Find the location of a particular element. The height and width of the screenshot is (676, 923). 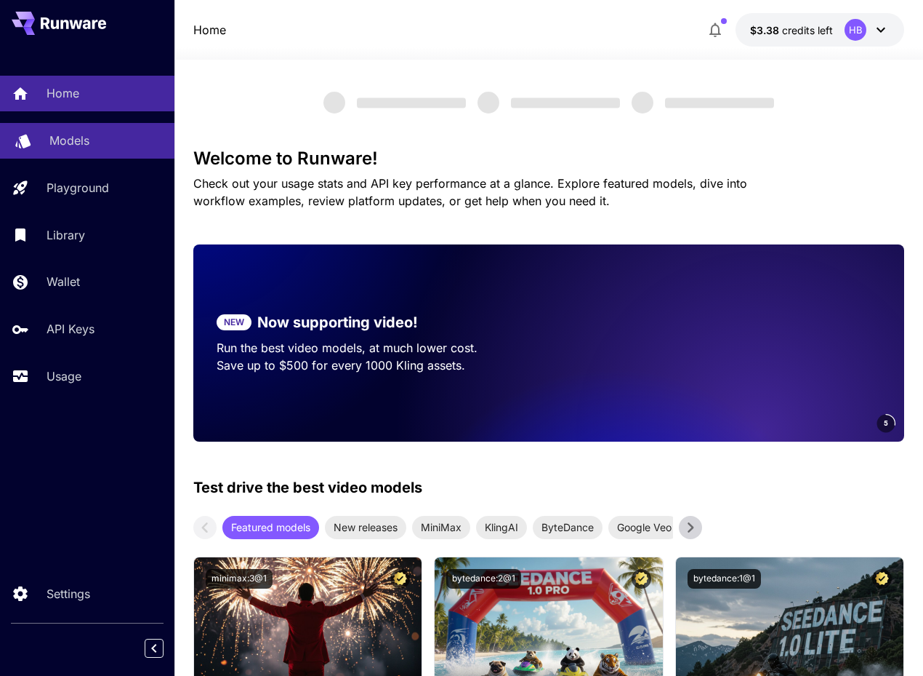

div: Google Veo is located at coordinates (644, 527).